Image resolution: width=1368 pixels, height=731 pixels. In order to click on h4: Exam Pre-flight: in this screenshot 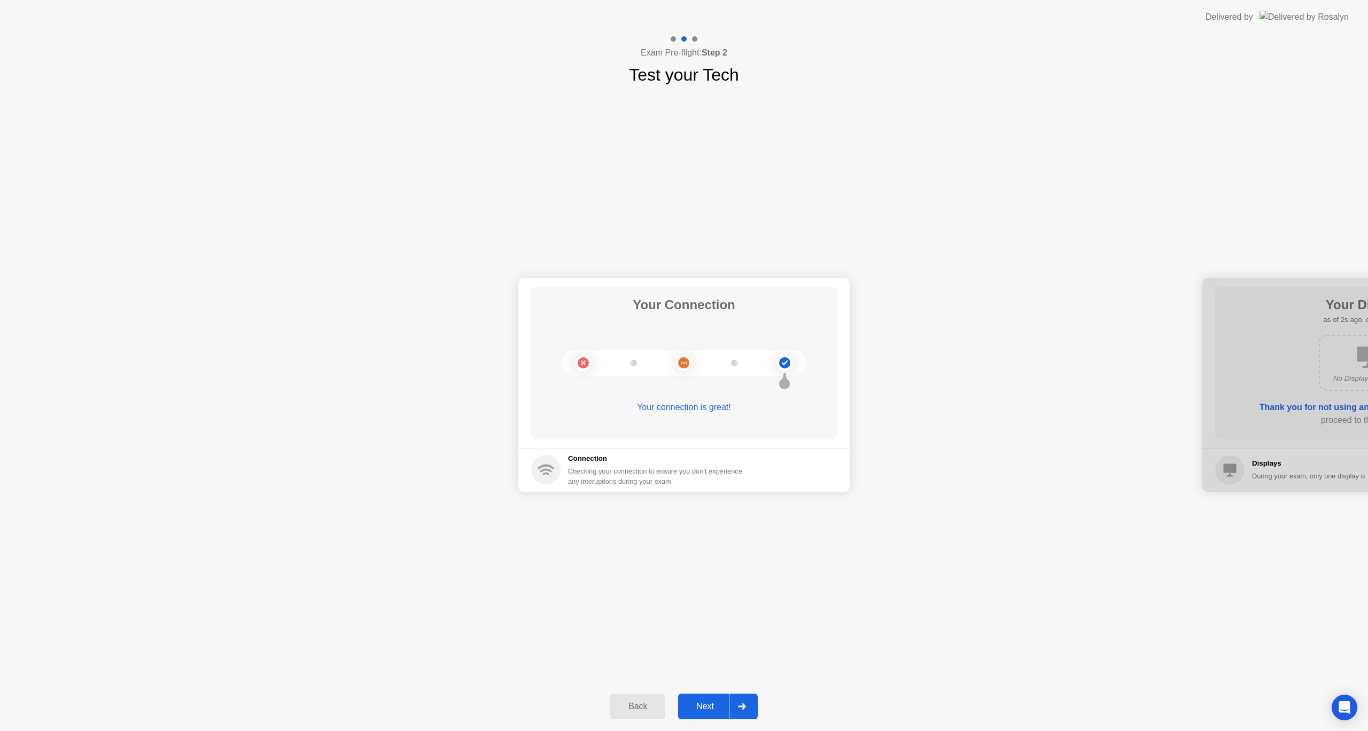, I will do `click(684, 53)`.